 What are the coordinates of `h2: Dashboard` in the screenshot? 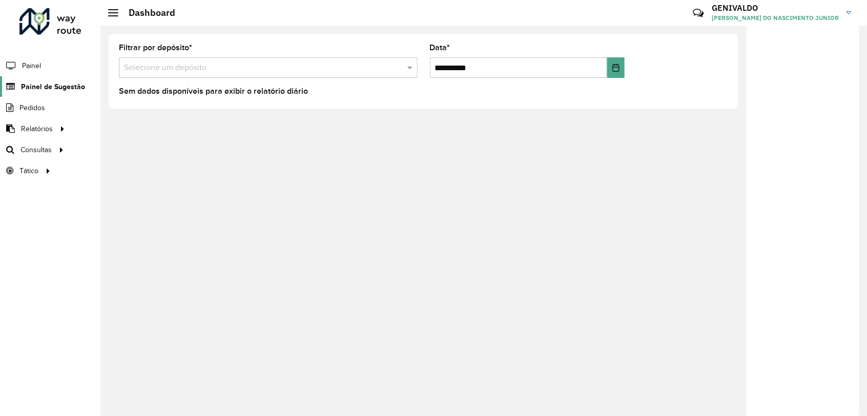 It's located at (147, 13).